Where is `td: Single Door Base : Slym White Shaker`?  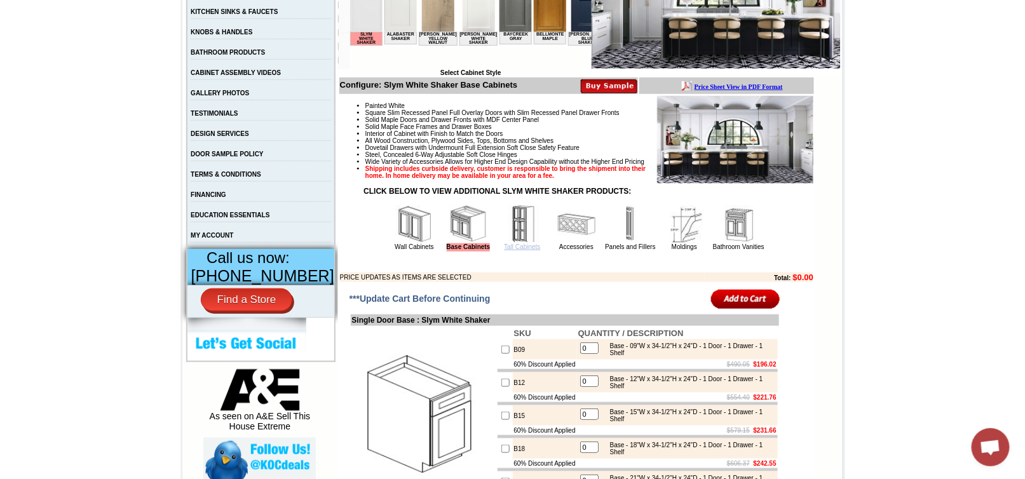 td: Single Door Base : Slym White Shaker is located at coordinates (565, 320).